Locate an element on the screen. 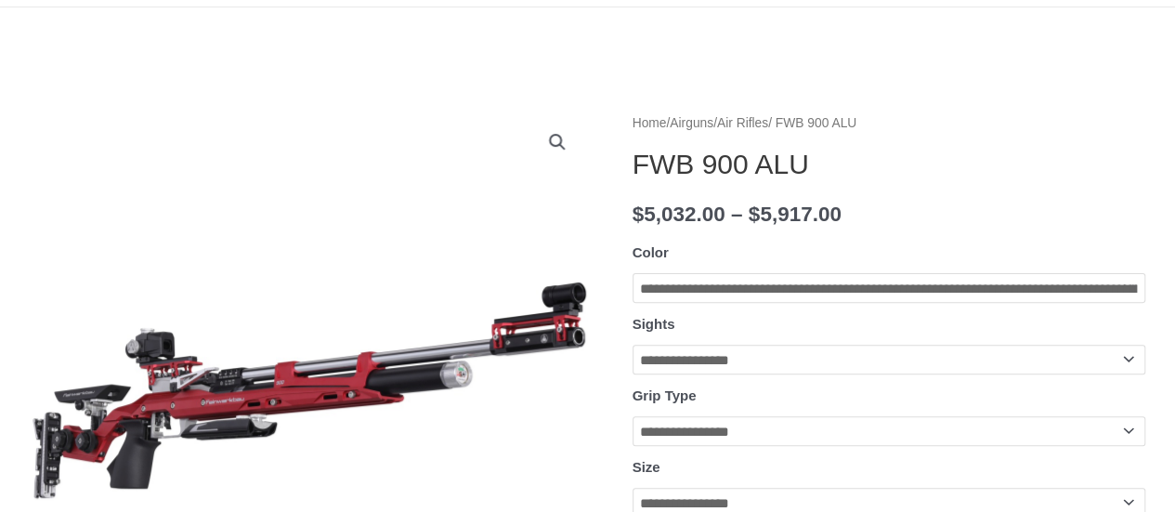 The height and width of the screenshot is (512, 1175). label: Color is located at coordinates (650, 252).